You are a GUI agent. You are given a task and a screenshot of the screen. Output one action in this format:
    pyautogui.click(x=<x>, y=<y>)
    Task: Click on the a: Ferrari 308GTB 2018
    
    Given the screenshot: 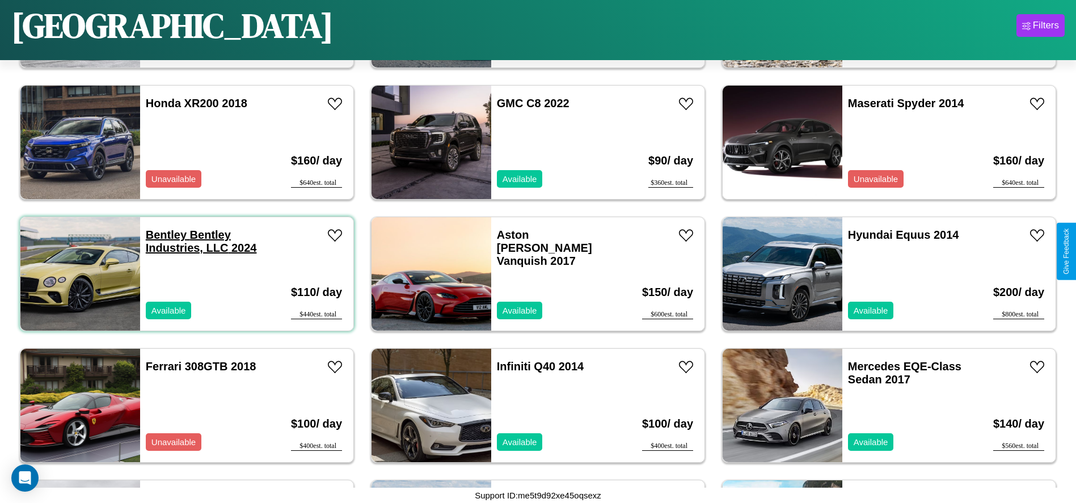 What is the action you would take?
    pyautogui.click(x=201, y=366)
    